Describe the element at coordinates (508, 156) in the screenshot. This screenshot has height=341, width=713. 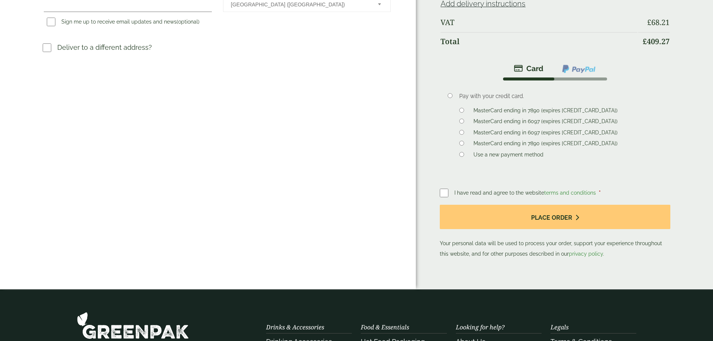
I see `label: Use a new payment method` at that location.